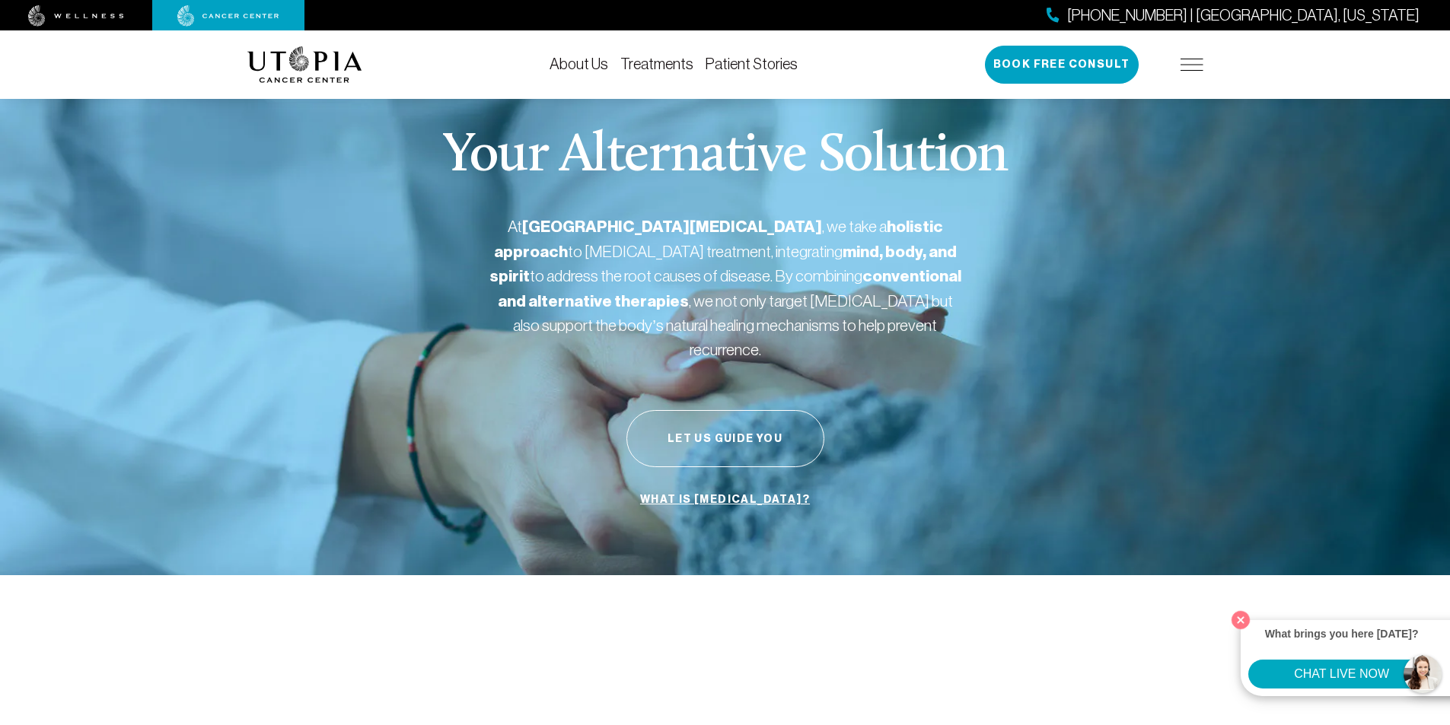 The width and height of the screenshot is (1450, 725). Describe the element at coordinates (725, 438) in the screenshot. I see `button: Let Us Guide You` at that location.